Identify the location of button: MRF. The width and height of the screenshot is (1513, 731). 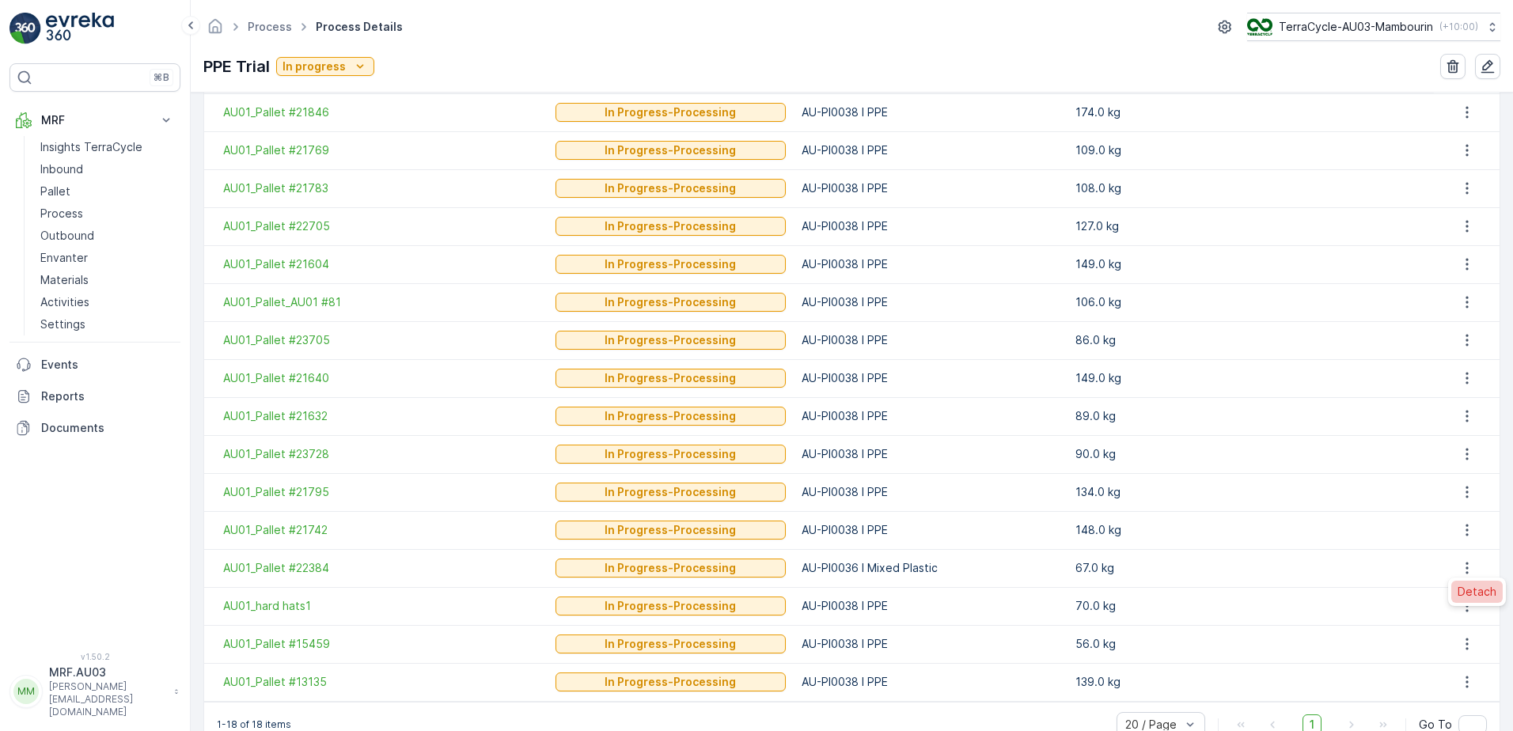
(95, 120).